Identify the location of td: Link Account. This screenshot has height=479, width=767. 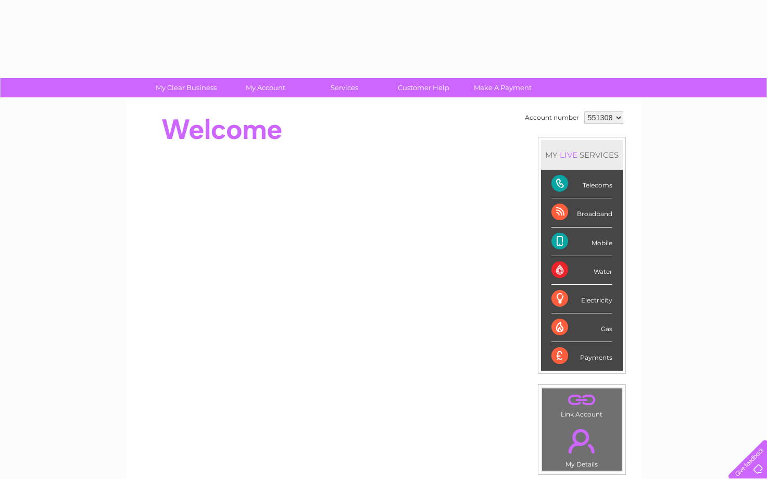
(582, 404).